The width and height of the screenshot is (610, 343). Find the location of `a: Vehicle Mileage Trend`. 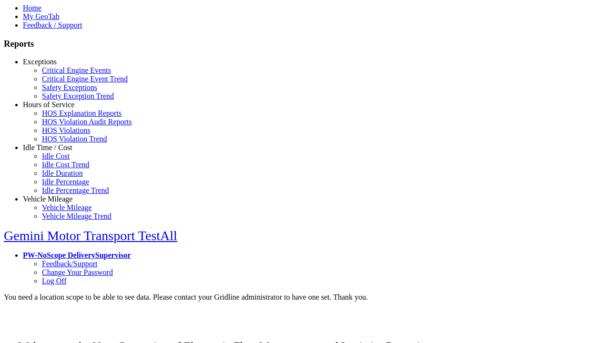

a: Vehicle Mileage Trend is located at coordinates (77, 216).